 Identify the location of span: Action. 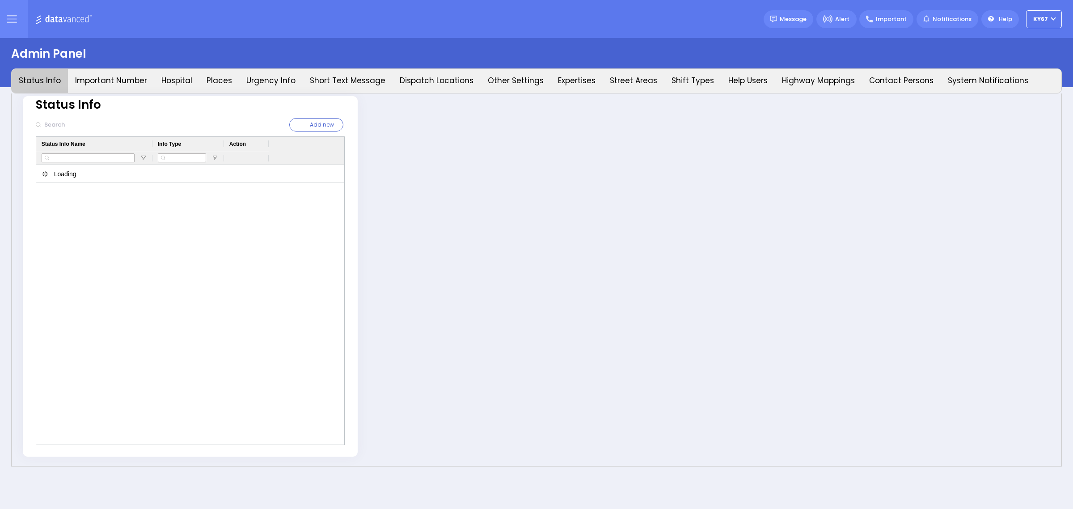
(237, 144).